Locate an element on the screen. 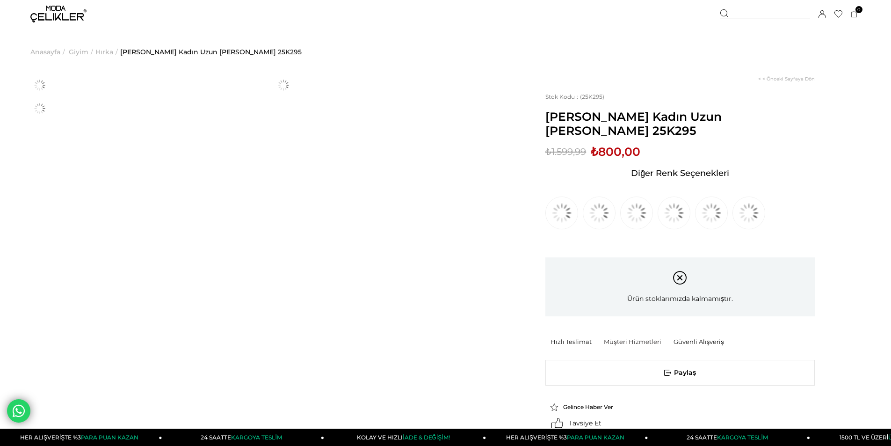 Image resolution: width=891 pixels, height=446 pixels. img: Eric Antrasit Kadın Uzun Triko Hırka 25K295 is located at coordinates (599, 213).